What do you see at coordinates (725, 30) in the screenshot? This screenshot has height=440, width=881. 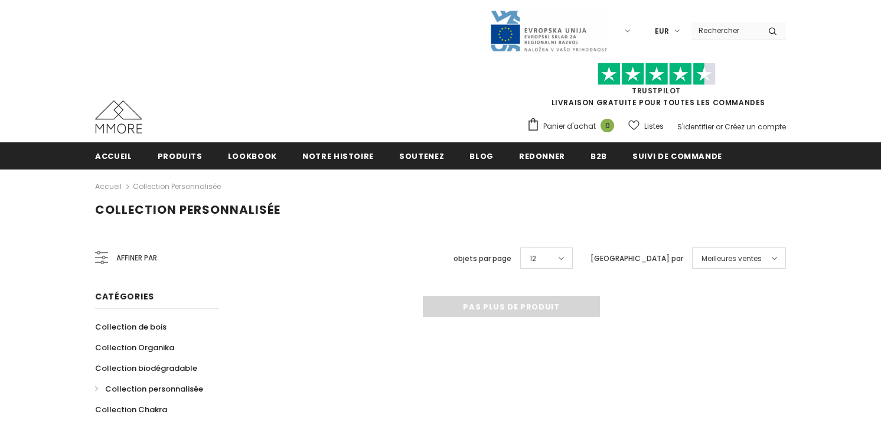 I see `input: Search Site` at bounding box center [725, 30].